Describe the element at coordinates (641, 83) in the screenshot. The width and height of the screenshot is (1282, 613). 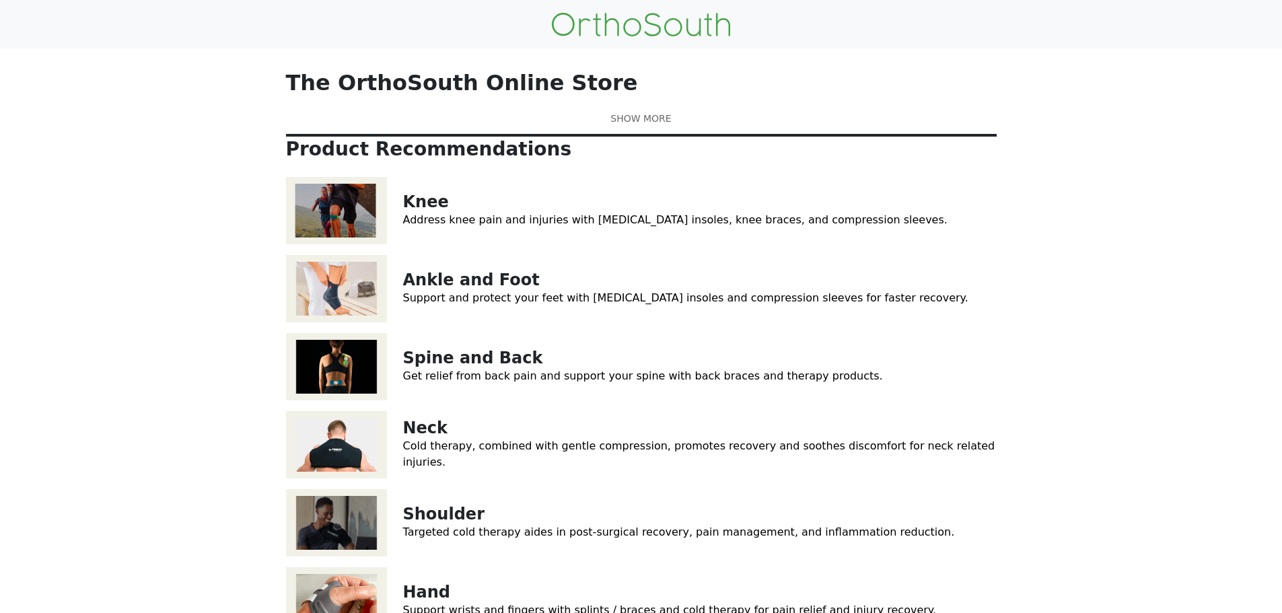
I see `p: The OrthoSouth Online Store` at that location.